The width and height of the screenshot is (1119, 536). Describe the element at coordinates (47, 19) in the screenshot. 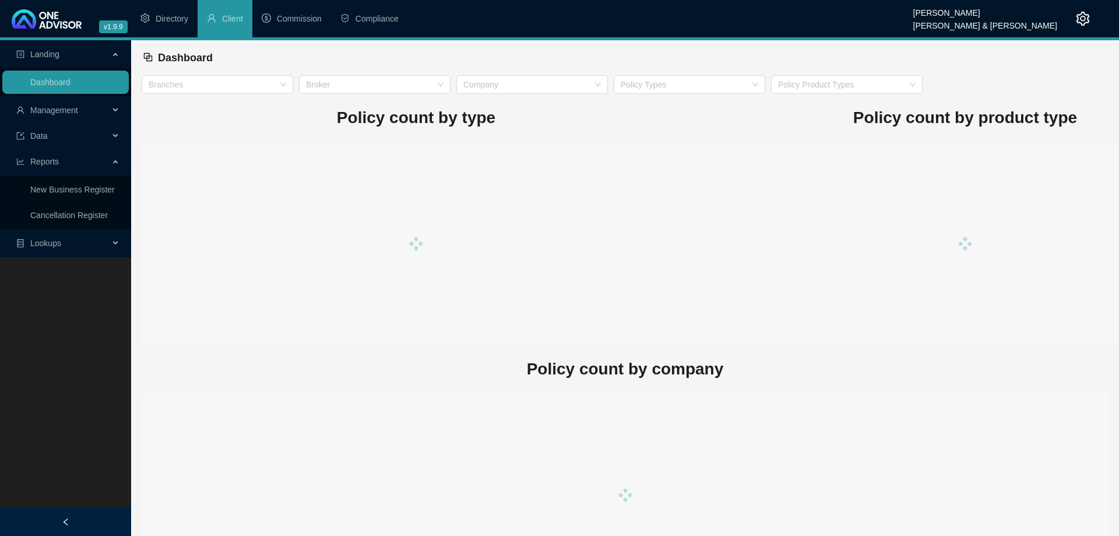

I see `img: 2df55531c6924b55f21c4cf5d4484680-logo-light.svg` at that location.